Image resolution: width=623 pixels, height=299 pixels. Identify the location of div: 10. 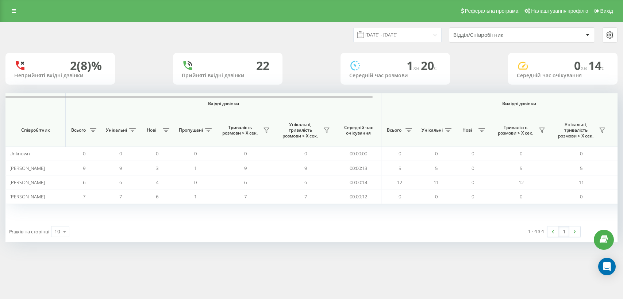
(57, 232).